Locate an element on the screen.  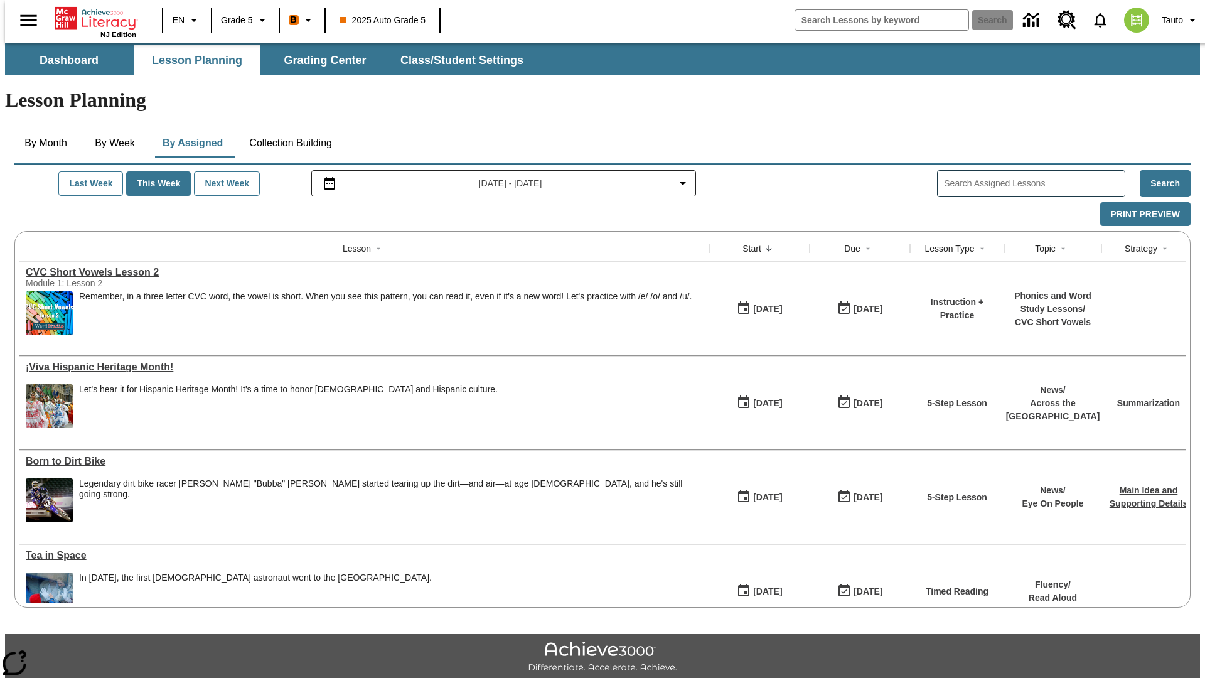
div: Remember, in a three letter CVC word, the vowel is short. When you see this pattern, you can read... is located at coordinates (385, 313).